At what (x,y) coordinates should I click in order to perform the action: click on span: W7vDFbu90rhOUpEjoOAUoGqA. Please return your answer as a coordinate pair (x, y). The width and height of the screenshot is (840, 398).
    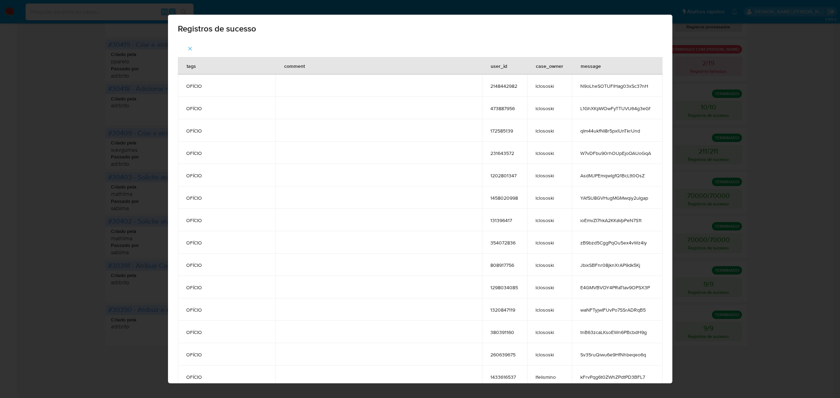
    Looking at the image, I should click on (617, 153).